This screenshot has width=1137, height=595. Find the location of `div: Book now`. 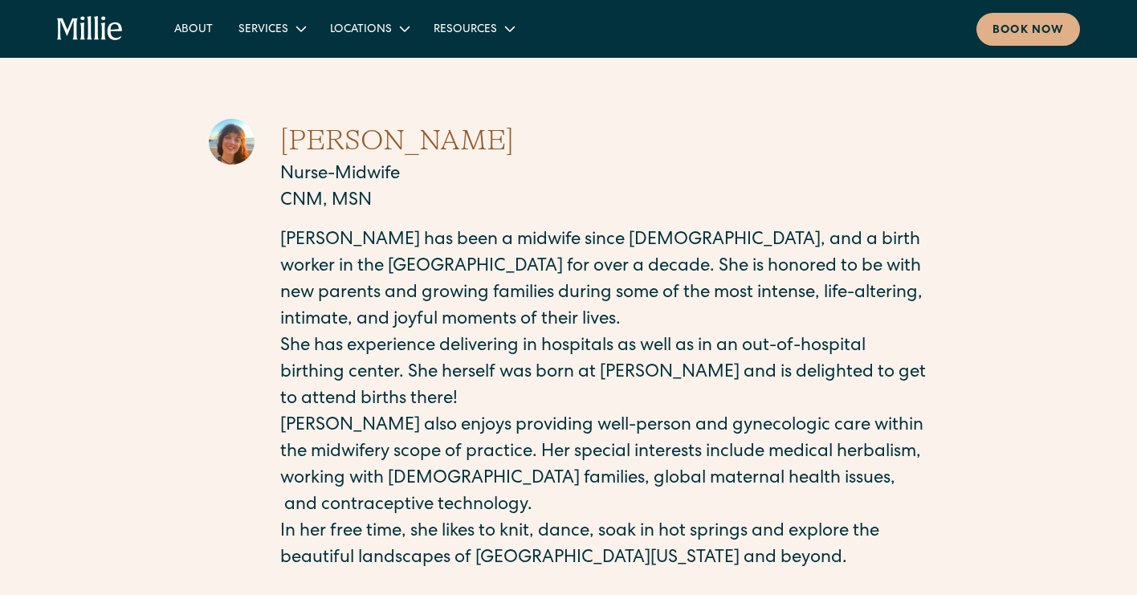

div: Book now is located at coordinates (1028, 31).